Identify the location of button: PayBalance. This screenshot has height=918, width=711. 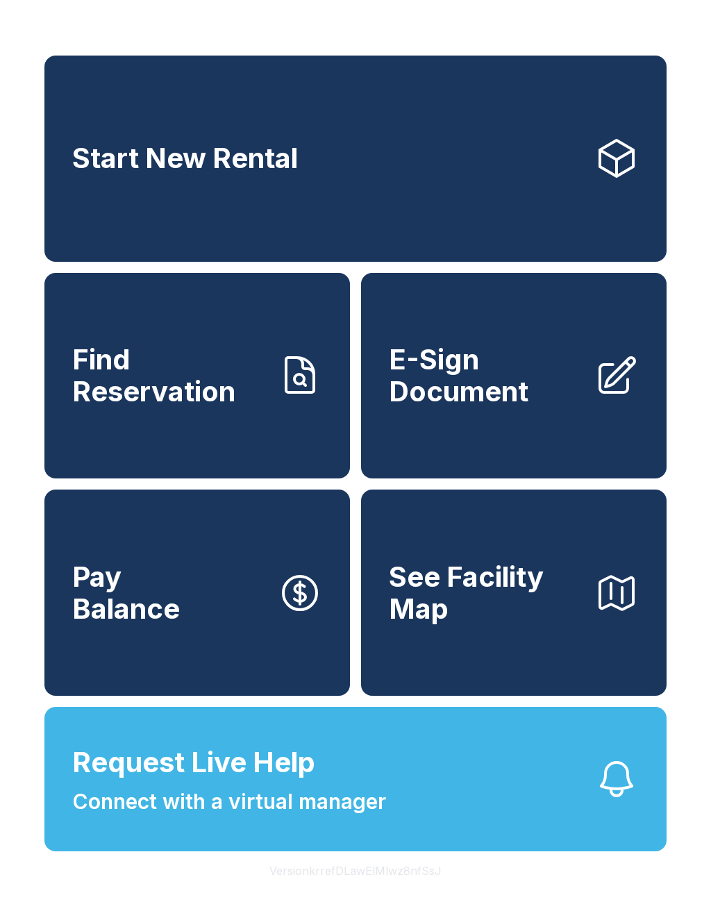
(197, 592).